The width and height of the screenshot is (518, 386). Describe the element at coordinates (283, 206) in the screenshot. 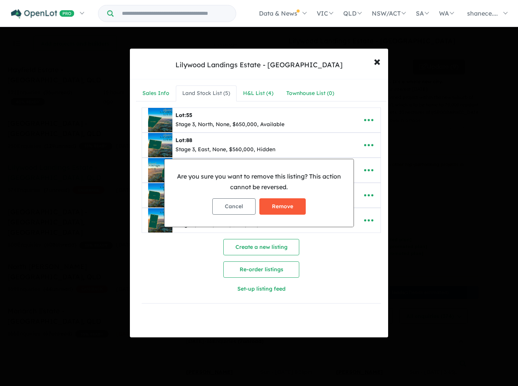

I see `button: Remove` at that location.